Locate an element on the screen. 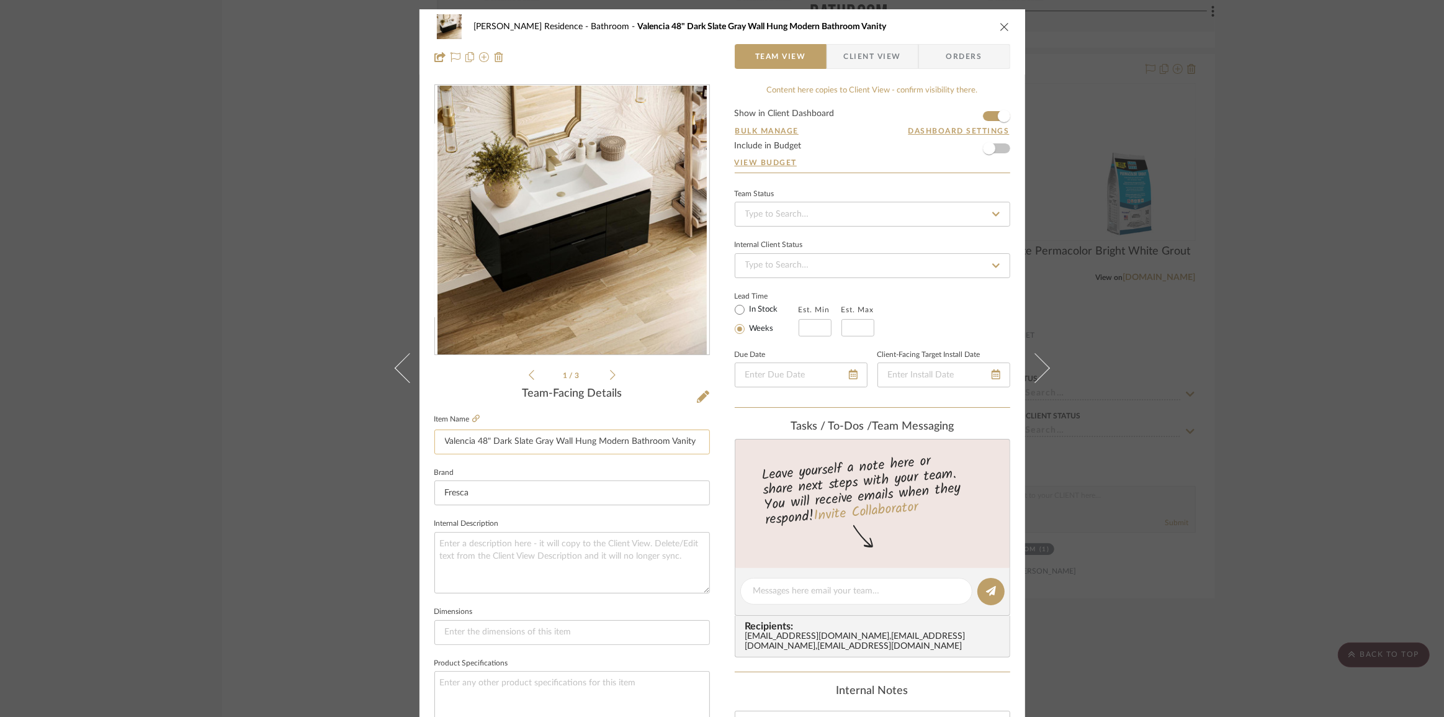 The height and width of the screenshot is (717, 1444). label: Due Date is located at coordinates (750, 355).